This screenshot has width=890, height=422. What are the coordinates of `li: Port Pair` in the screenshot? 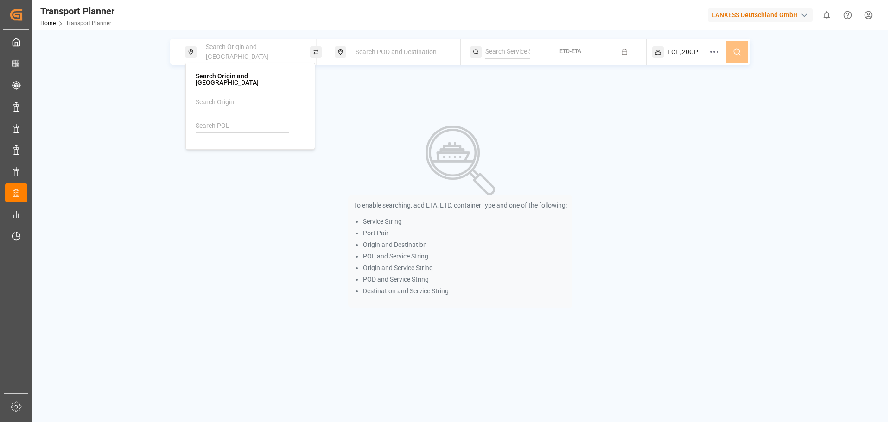 It's located at (465, 233).